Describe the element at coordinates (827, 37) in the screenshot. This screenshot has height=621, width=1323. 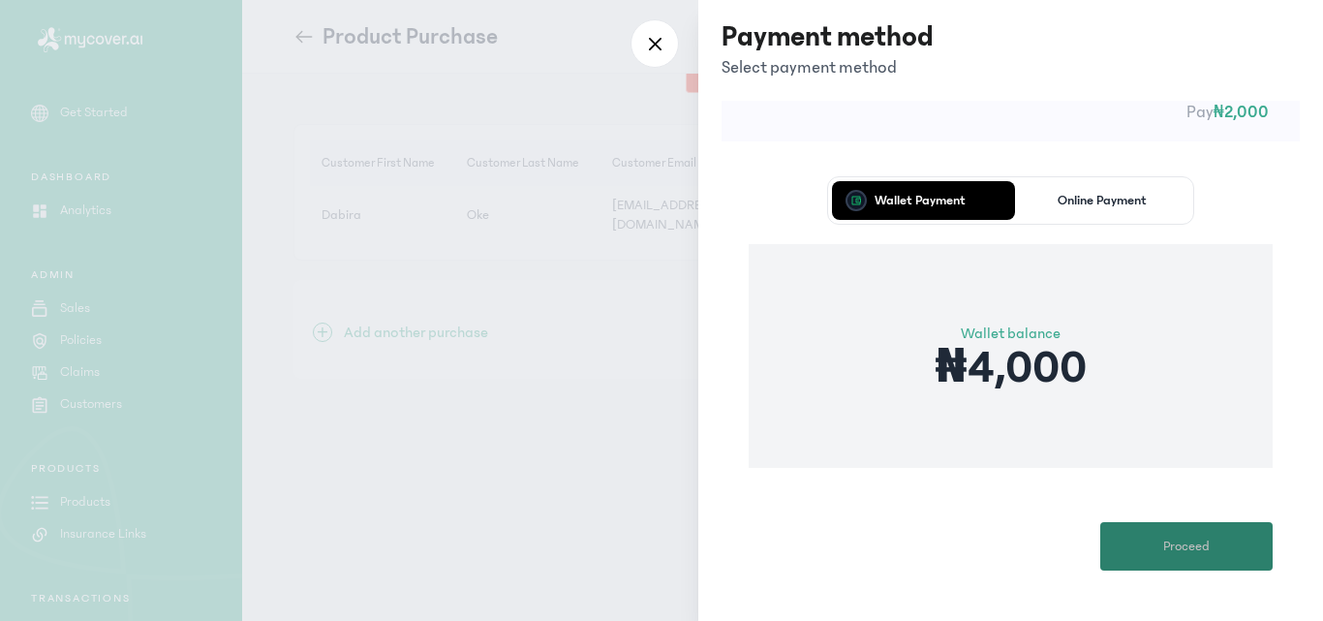
I see `h3: Payment method` at that location.